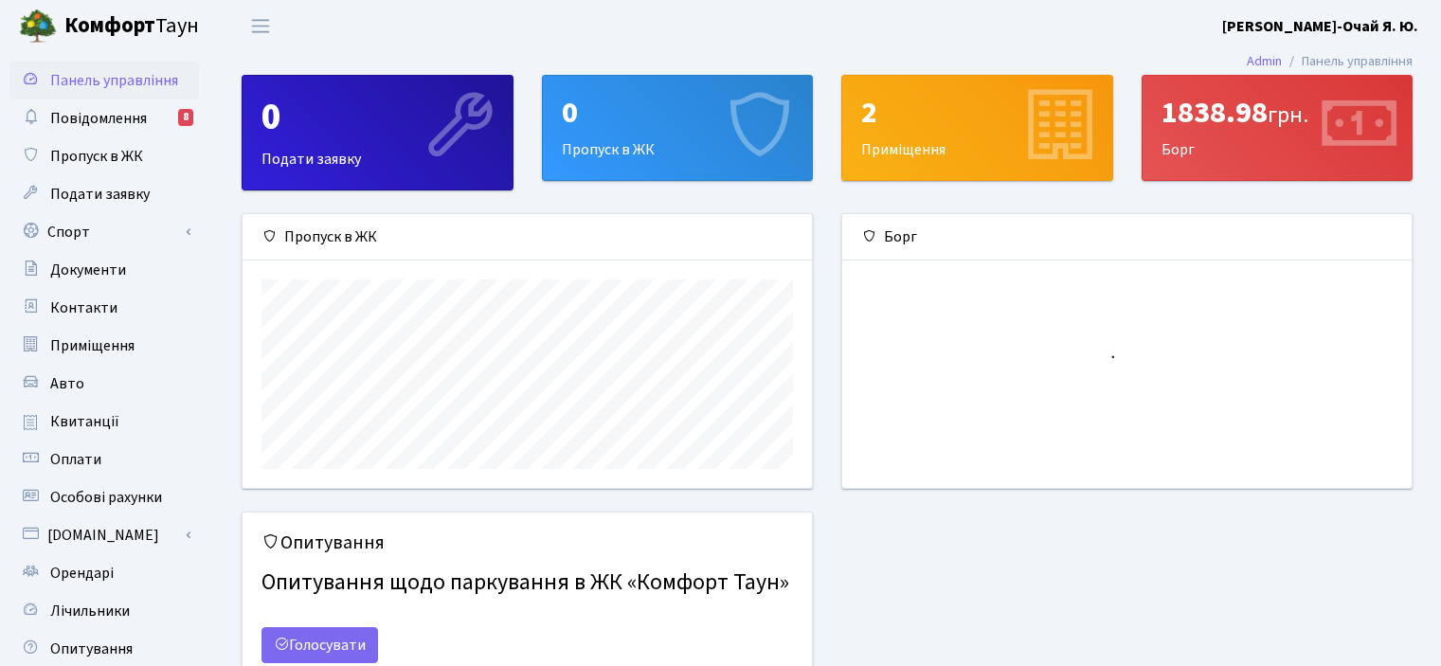 The image size is (1441, 666). What do you see at coordinates (1277, 113) in the screenshot?
I see `div: 1838.98` at bounding box center [1277, 113].